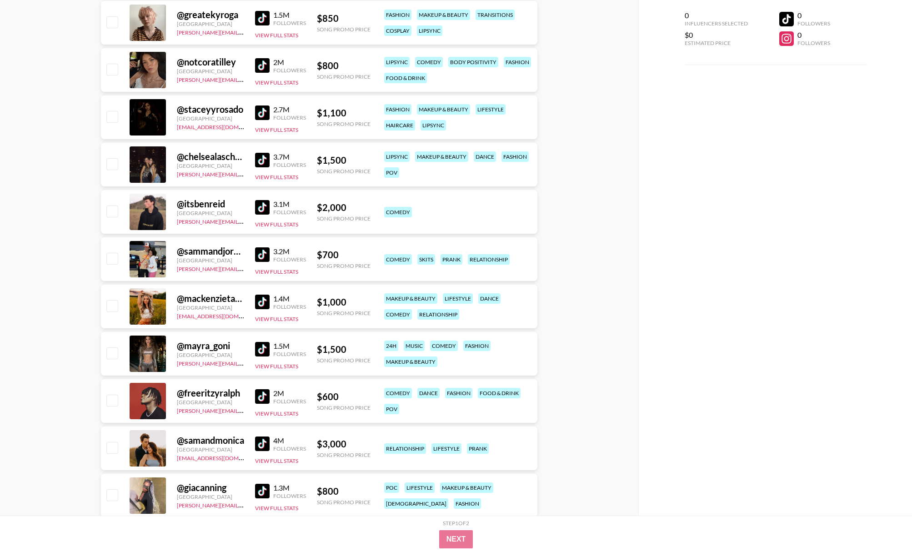 This screenshot has width=912, height=552. What do you see at coordinates (290, 110) in the screenshot?
I see `div: 2.7M` at bounding box center [290, 110].